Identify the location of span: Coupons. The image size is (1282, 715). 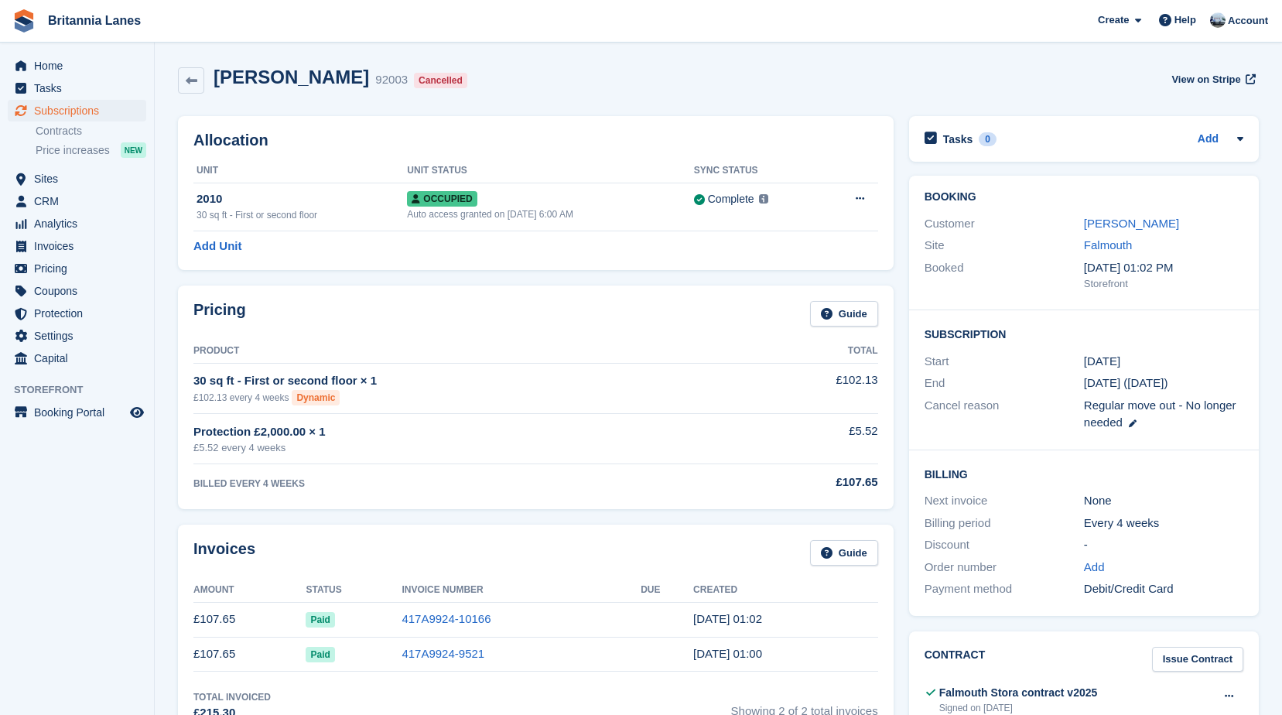
(80, 291).